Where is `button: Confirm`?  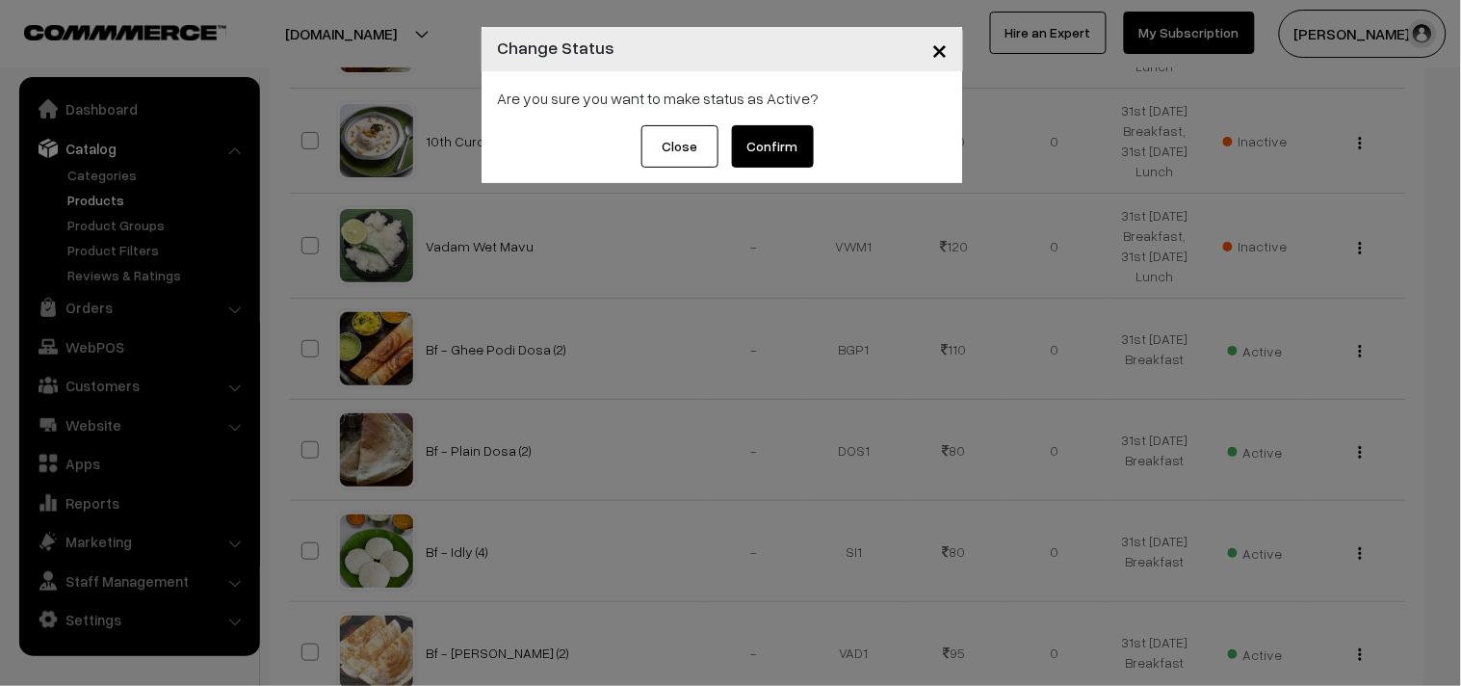
button: Confirm is located at coordinates (772, 146).